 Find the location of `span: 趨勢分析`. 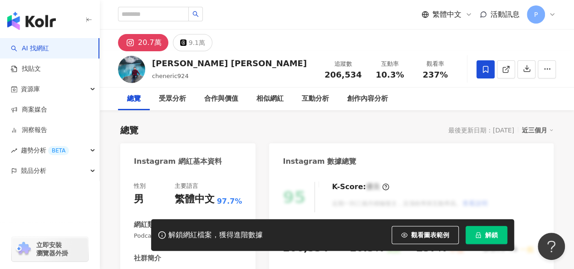

span: 趨勢分析 is located at coordinates (45, 150).